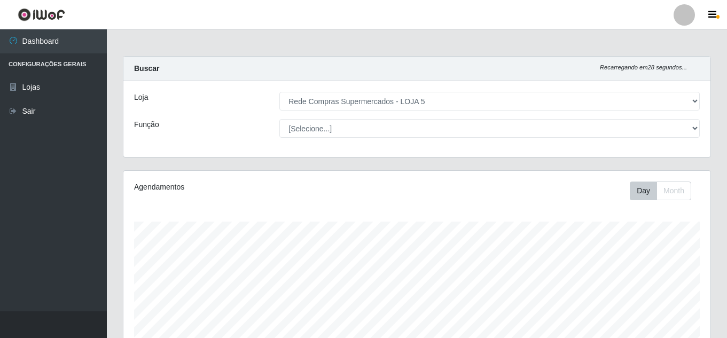 This screenshot has height=338, width=727. I want to click on img: CoreUI Logo, so click(41, 14).